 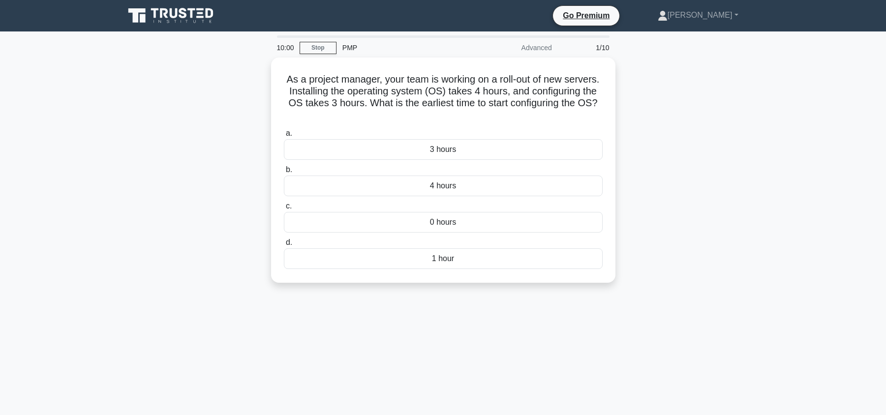 What do you see at coordinates (443, 150) in the screenshot?
I see `div: 3 hours` at bounding box center [443, 150].